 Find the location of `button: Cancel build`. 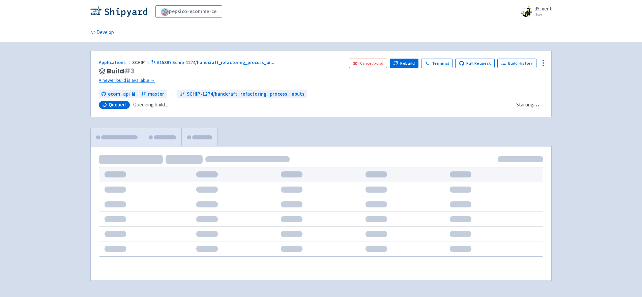

button: Cancel build is located at coordinates (368, 63).